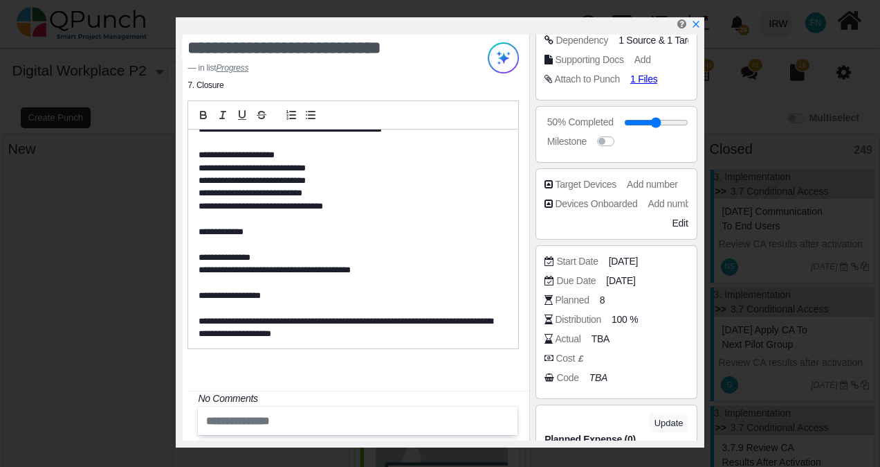 This screenshot has height=467, width=880. Describe the element at coordinates (581, 122) in the screenshot. I see `div: 50% Completed` at that location.